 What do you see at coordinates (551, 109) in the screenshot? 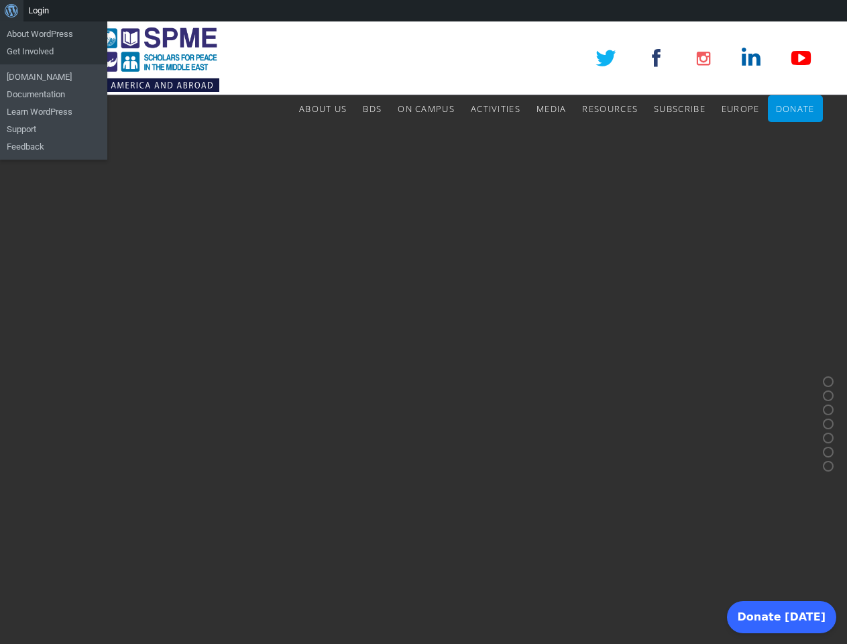
I see `a: Media` at bounding box center [551, 109].